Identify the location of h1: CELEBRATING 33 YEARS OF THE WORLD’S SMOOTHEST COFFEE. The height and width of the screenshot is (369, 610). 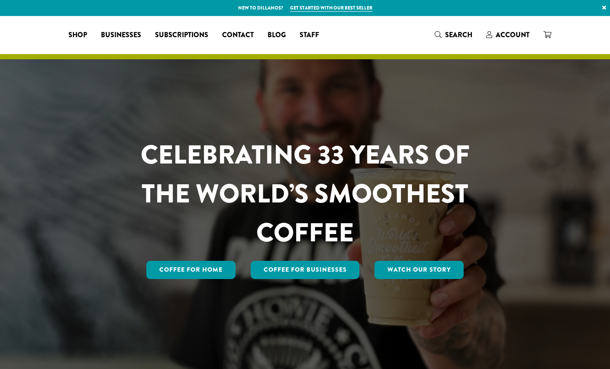
(305, 194).